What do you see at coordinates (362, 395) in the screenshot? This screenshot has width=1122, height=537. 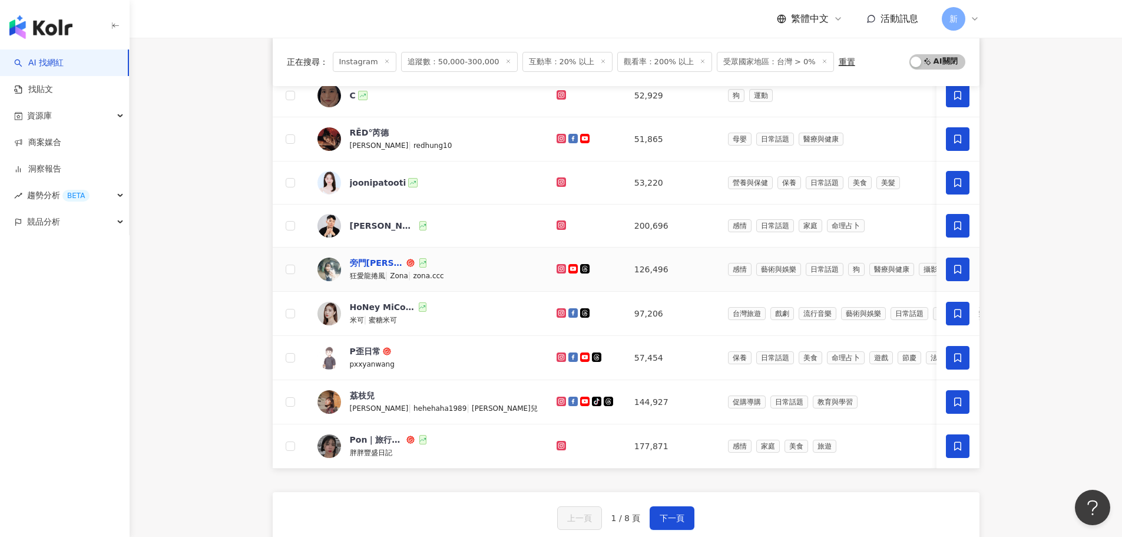 I see `div: 荔枝兒` at bounding box center [362, 395].